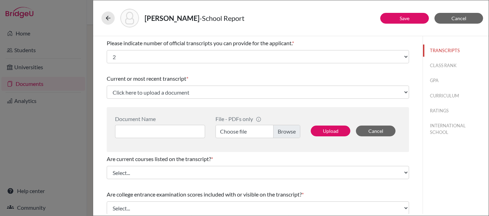 This screenshot has width=489, height=216. What do you see at coordinates (456, 50) in the screenshot?
I see `button: TRANSCRIPTS` at bounding box center [456, 50].